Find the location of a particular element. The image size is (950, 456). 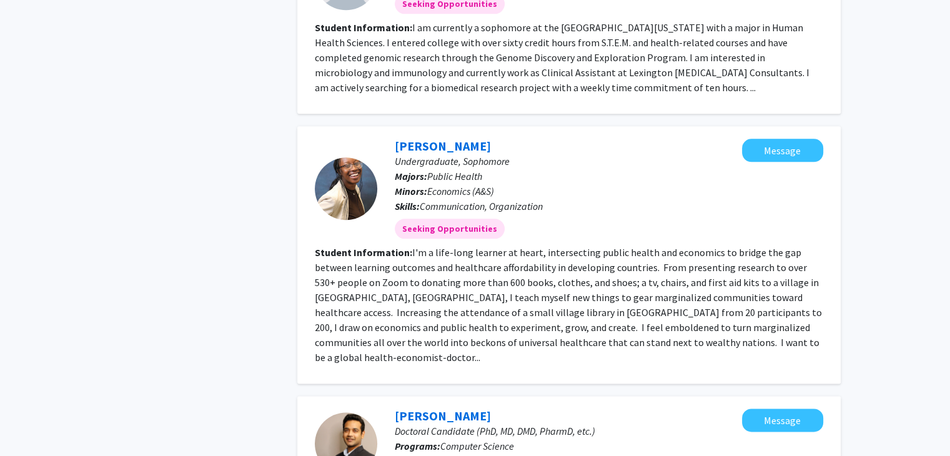

span: Computer Science is located at coordinates (477, 446).